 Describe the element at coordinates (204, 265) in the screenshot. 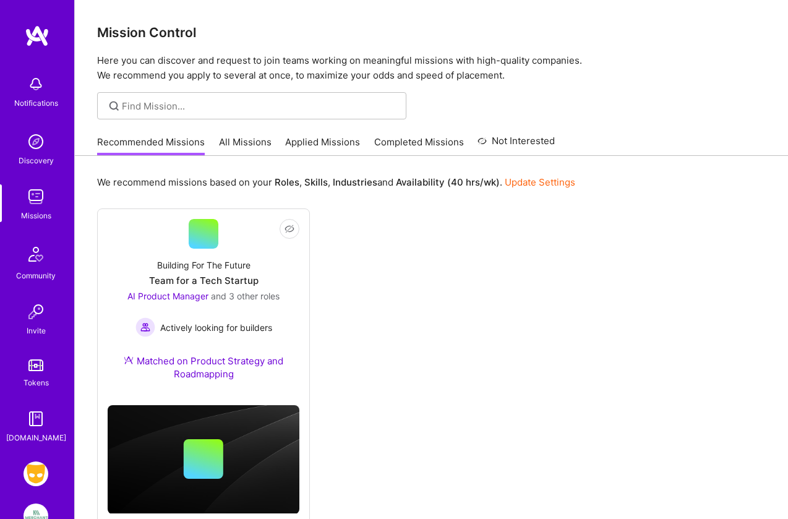

I see `div: Building For The Future` at that location.